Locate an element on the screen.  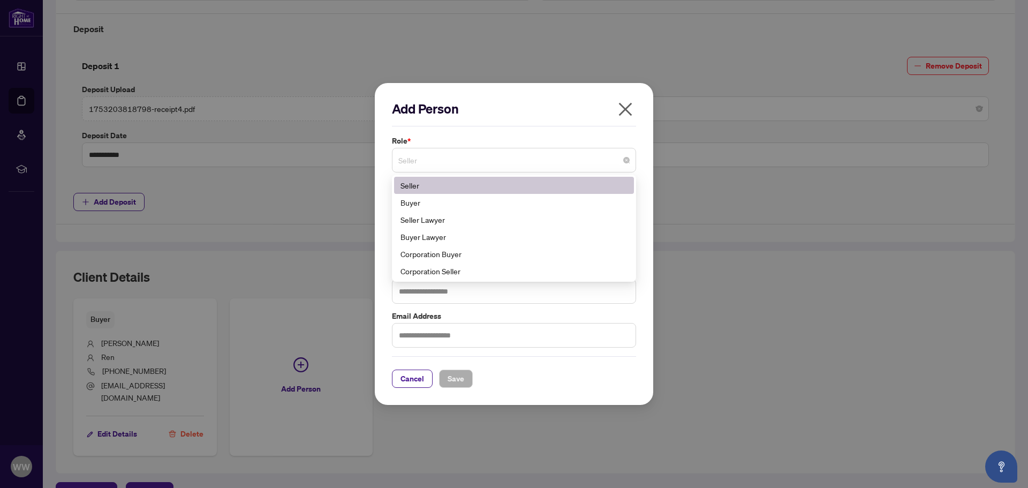
div: Buyer Lawyer is located at coordinates (514, 237).